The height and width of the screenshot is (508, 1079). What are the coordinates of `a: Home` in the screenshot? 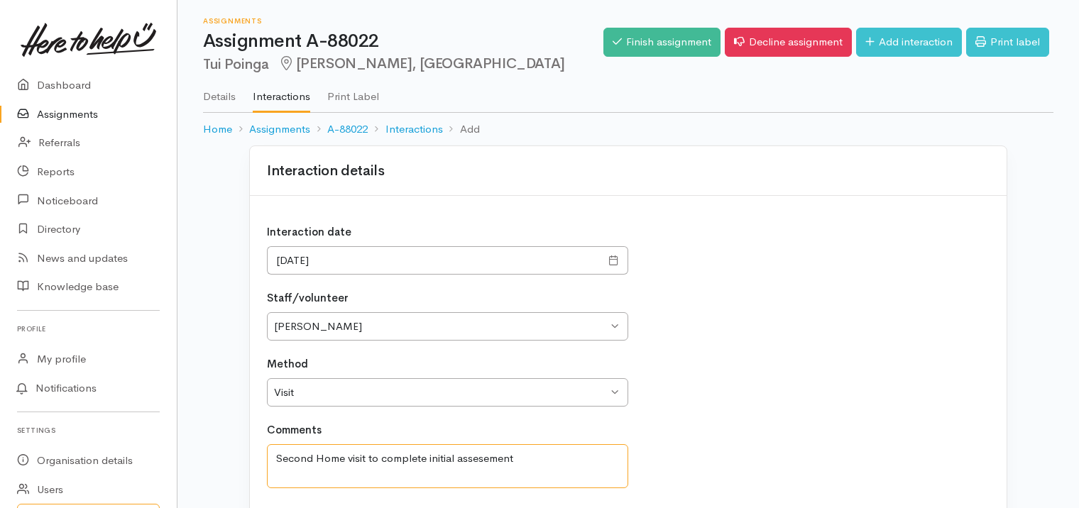 It's located at (217, 129).